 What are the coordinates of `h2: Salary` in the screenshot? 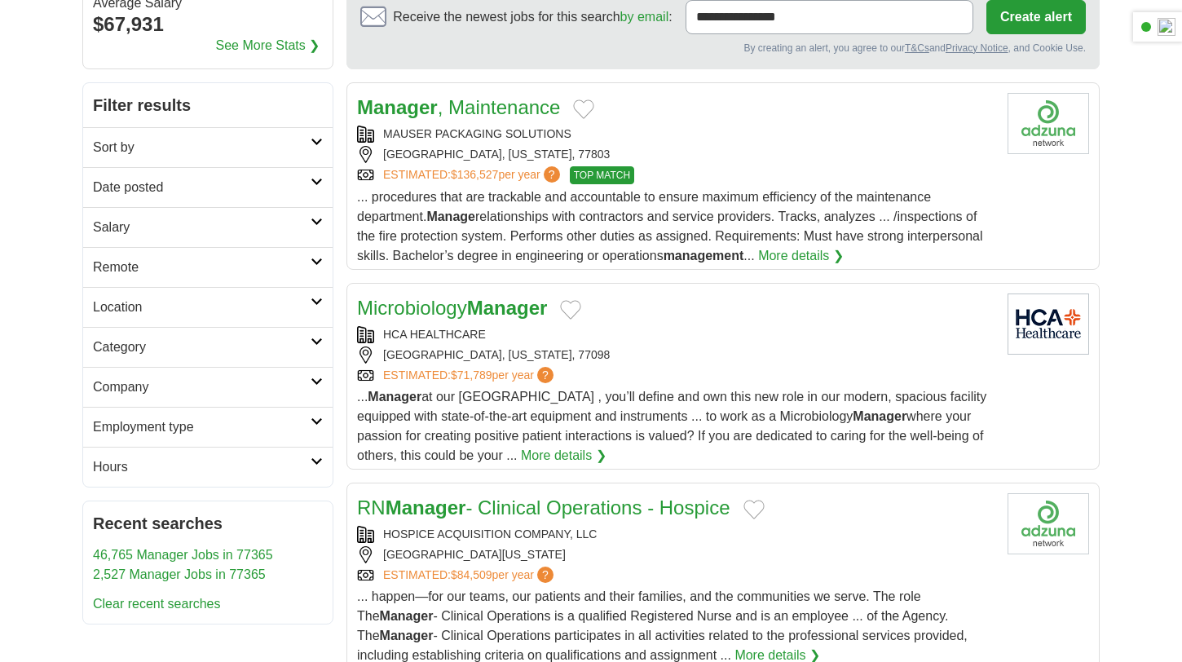 It's located at (201, 227).